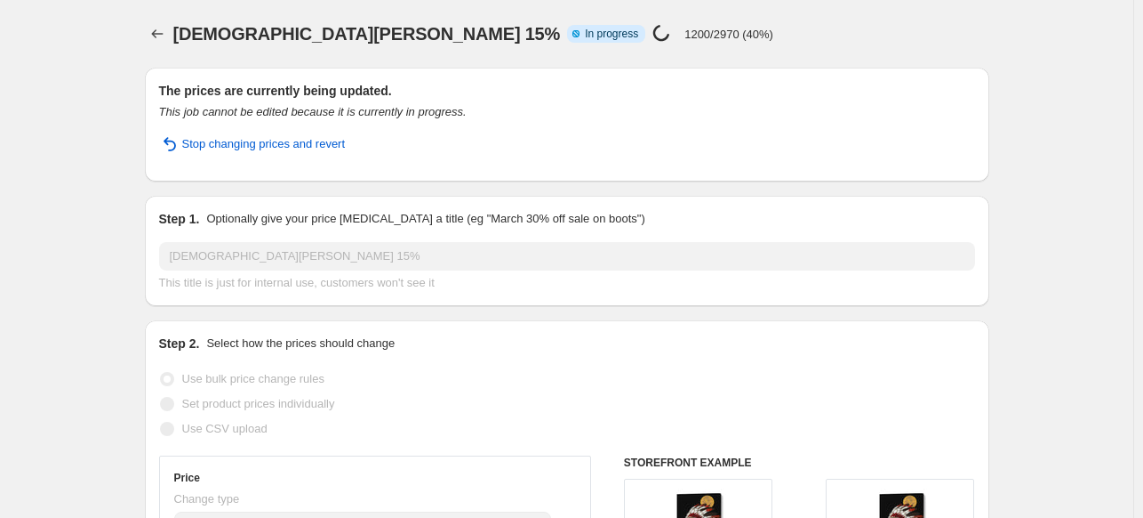 The height and width of the screenshot is (518, 1143). Describe the element at coordinates (799, 462) in the screenshot. I see `h6: STOREFRONT EXAMPLE` at that location.